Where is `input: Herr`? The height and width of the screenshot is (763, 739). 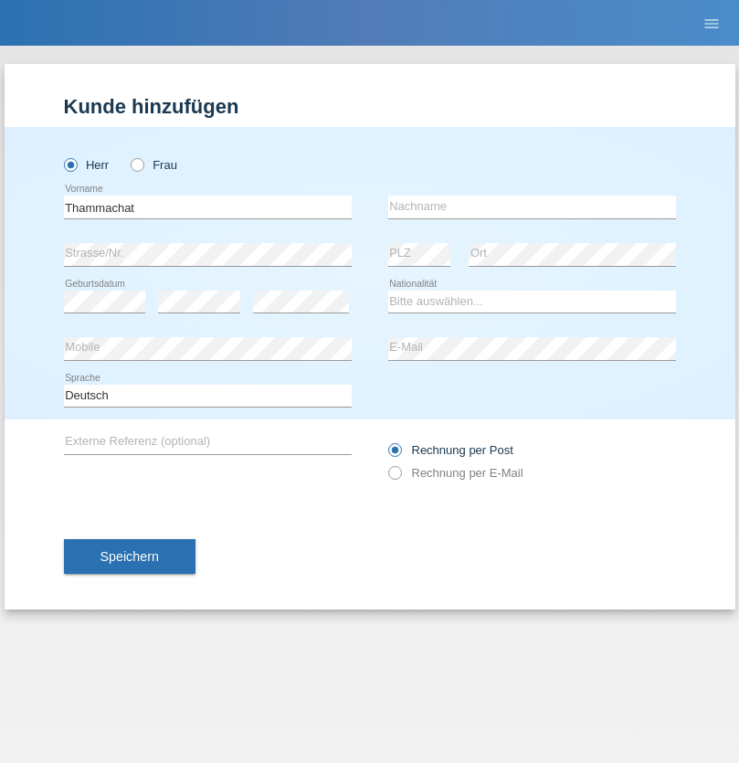
input: Herr is located at coordinates (69, 164).